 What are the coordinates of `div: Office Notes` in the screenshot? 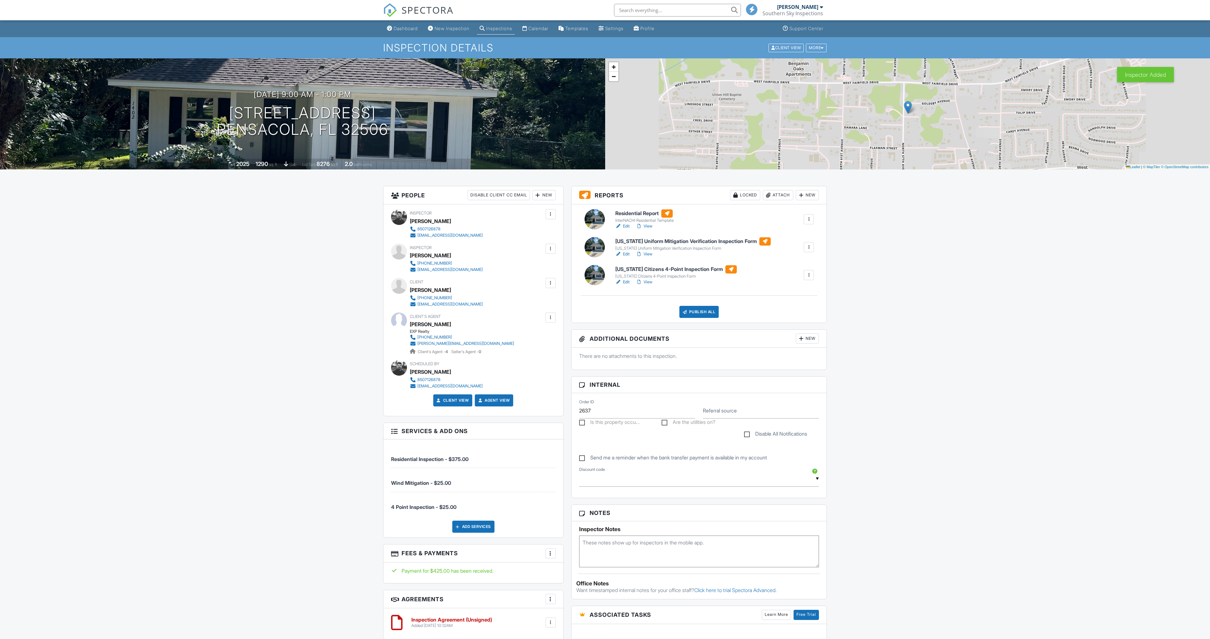 It's located at (699, 583).